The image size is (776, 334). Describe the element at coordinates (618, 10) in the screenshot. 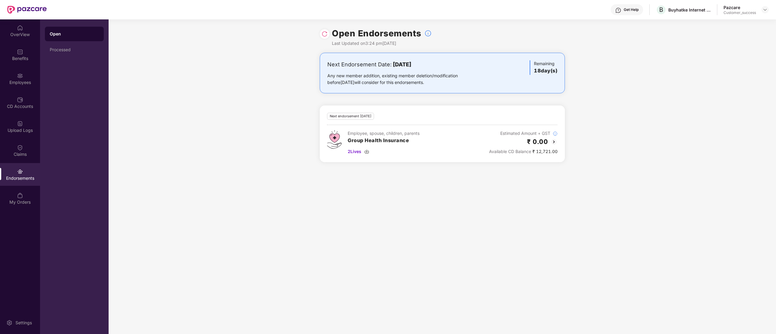

I see `img: svg+xml;base64,PHN2ZyBpZD0iSGVscC0zMngzMiIgeG1sbnM9Imh0dHA6Ly93d3cudzMub3JnLzIwMDAvc3ZnIiB3aWR0aD...` at that location.